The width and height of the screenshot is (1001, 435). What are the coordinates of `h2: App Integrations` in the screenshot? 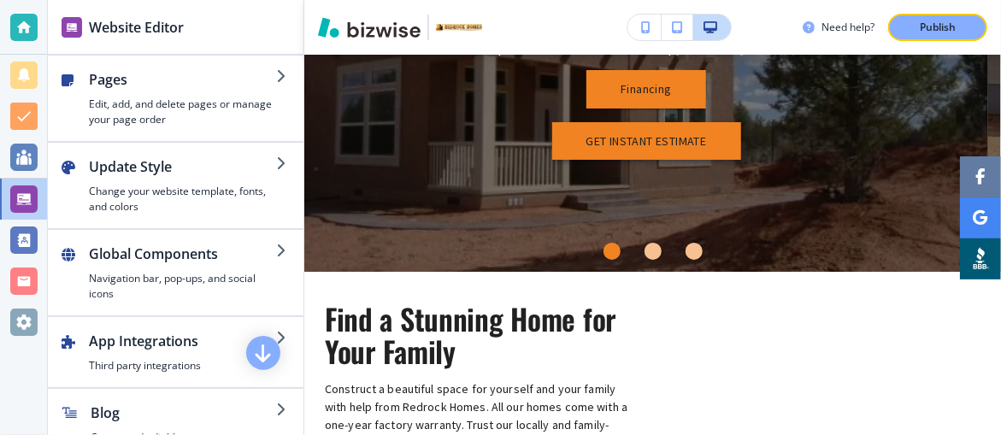 It's located at (182, 341).